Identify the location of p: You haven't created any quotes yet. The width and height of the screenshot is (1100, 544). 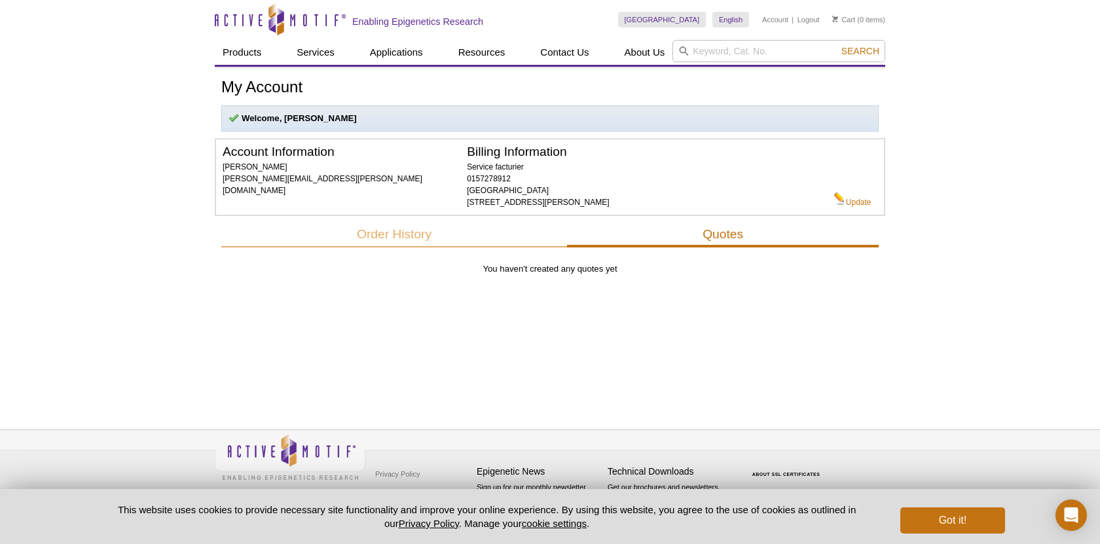
(550, 269).